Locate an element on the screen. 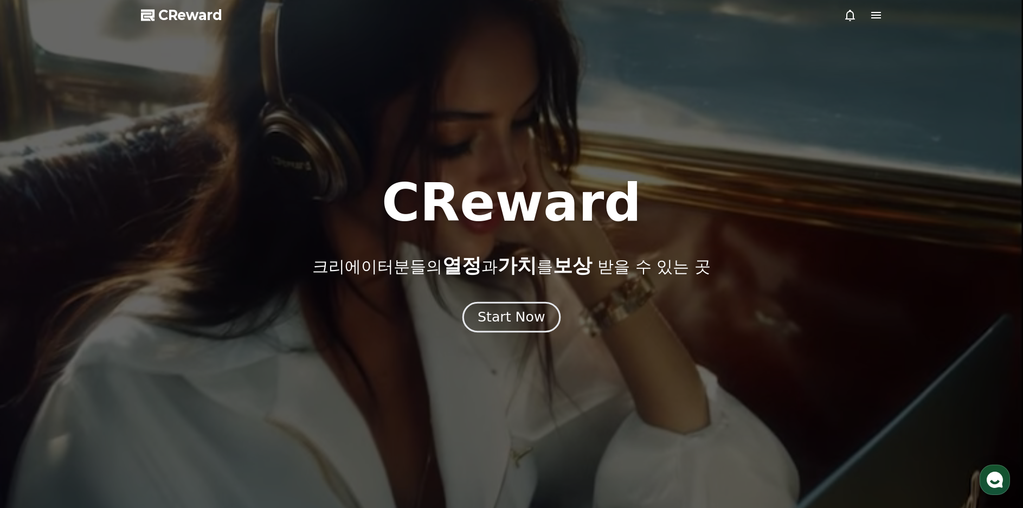  a: 대화 is located at coordinates (106, 357).